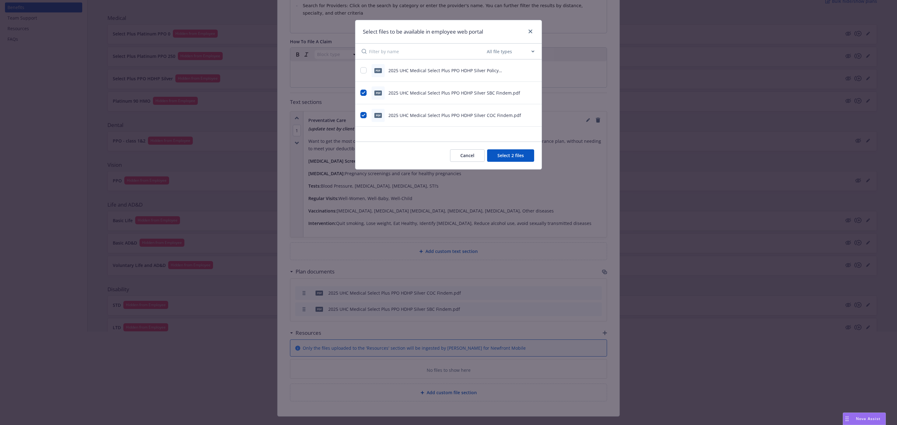 This screenshot has height=425, width=897. What do you see at coordinates (510, 156) in the screenshot?
I see `button: Select 2 files` at bounding box center [510, 156].